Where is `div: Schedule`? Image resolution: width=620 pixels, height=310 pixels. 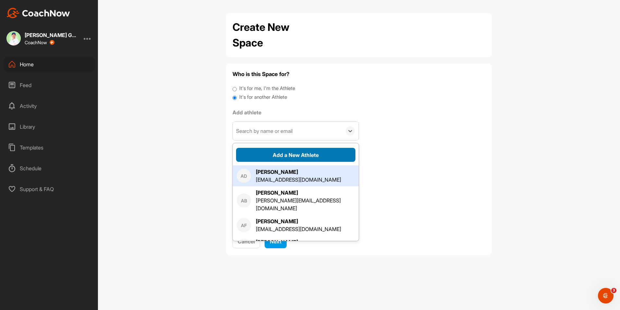
div: Schedule is located at coordinates (49, 168).